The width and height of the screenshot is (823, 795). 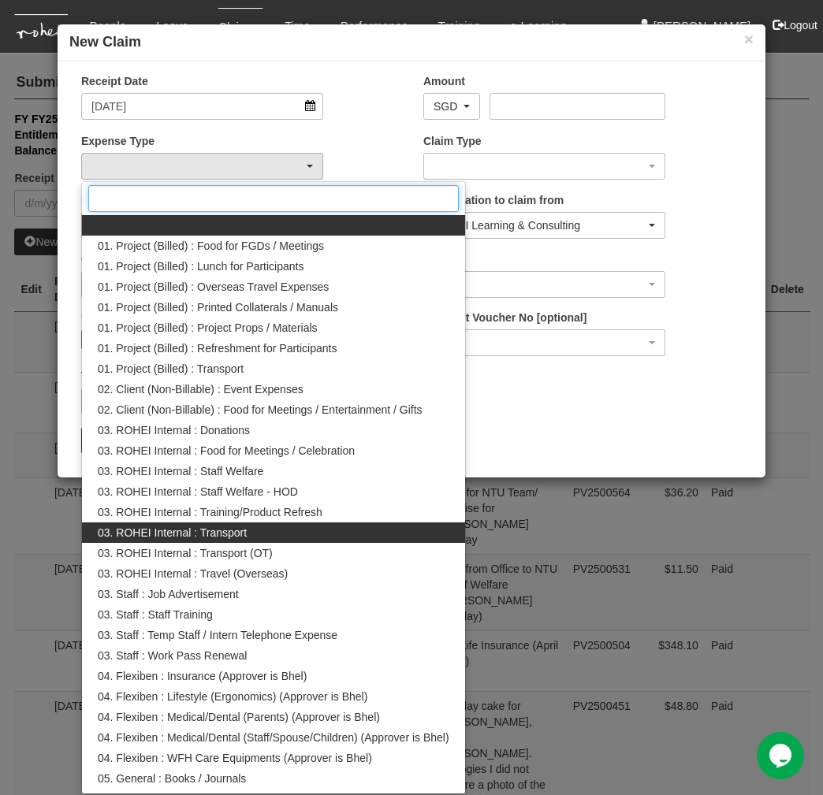 I want to click on span: 01. Project (Billed) : Project Props / Materials, so click(x=207, y=328).